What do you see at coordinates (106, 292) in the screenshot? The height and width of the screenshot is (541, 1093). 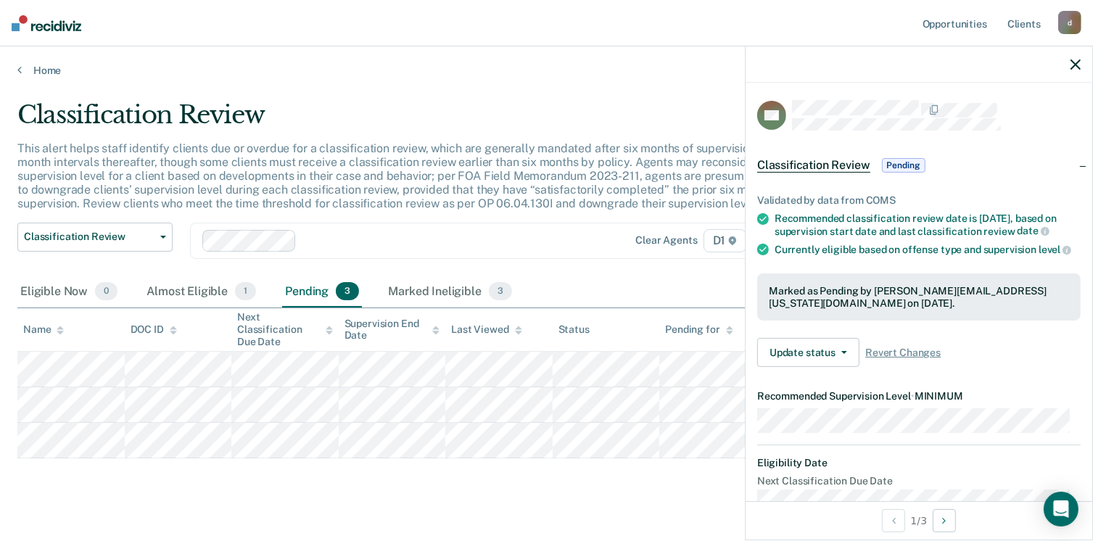 I see `span: 0` at bounding box center [106, 292].